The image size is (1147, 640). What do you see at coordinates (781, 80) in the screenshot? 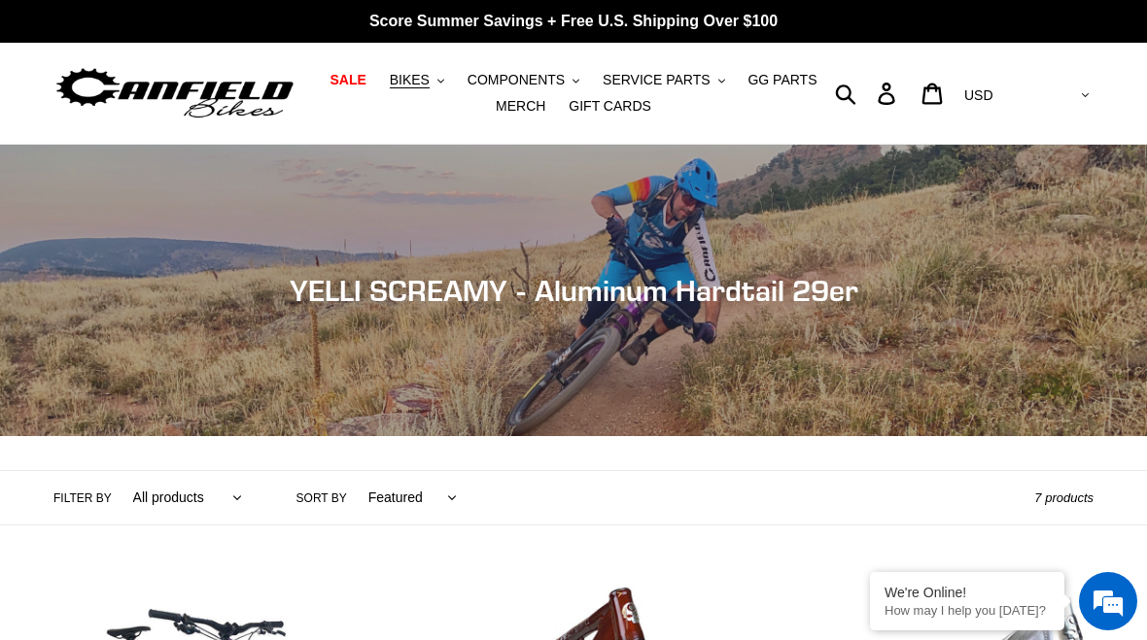
I see `span: GG PARTS` at bounding box center [781, 80].